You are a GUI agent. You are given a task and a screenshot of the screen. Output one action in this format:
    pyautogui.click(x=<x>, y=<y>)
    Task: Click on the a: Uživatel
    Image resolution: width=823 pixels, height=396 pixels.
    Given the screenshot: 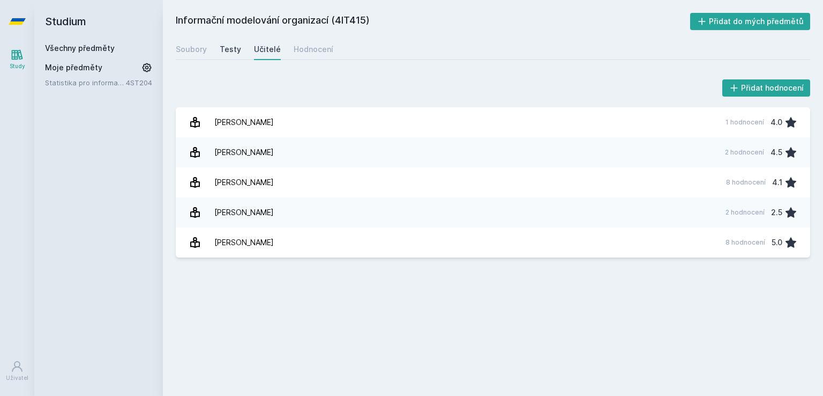 What is the action you would take?
    pyautogui.click(x=17, y=370)
    